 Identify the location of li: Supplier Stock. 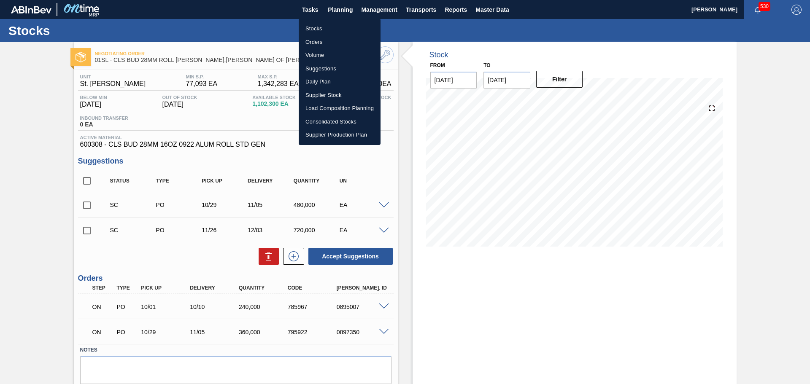
(339, 95).